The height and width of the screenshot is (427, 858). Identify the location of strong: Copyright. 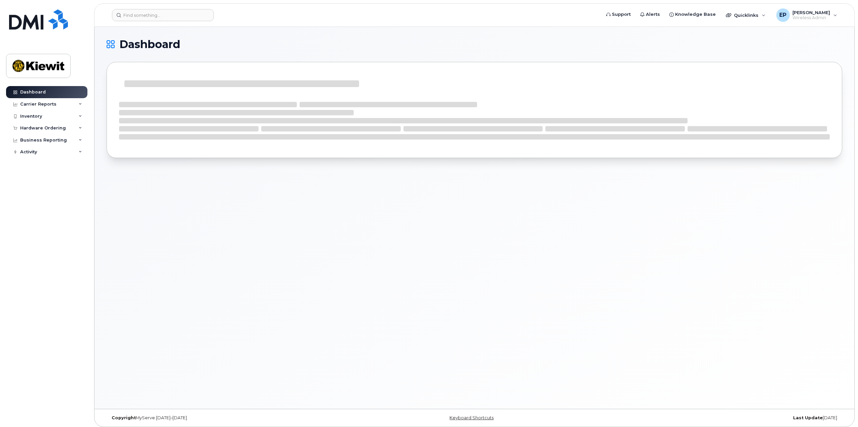
(124, 417).